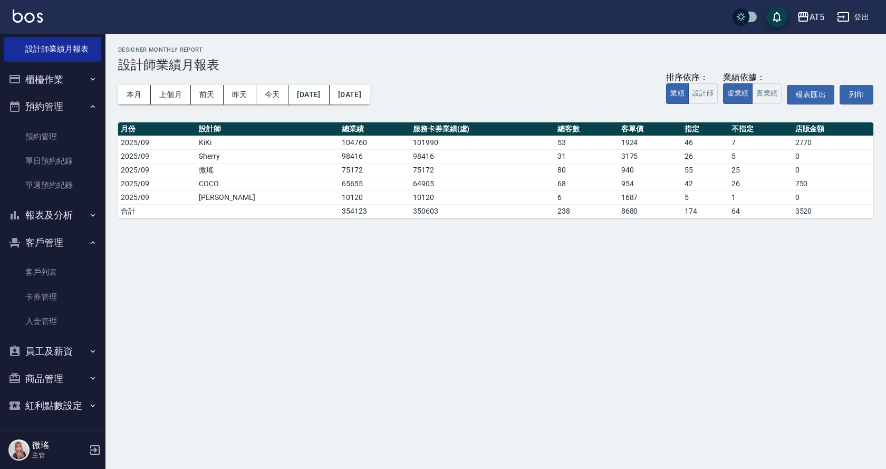 This screenshot has height=469, width=886. I want to click on th: 客單價, so click(651, 129).